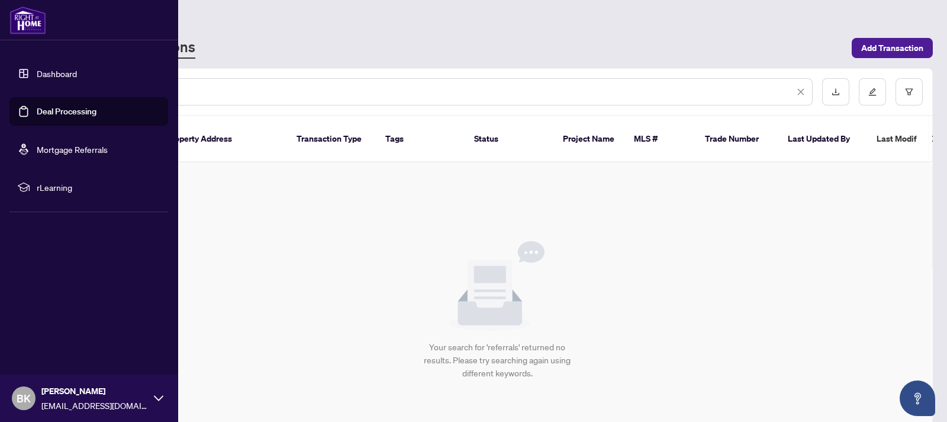 The height and width of the screenshot is (422, 947). What do you see at coordinates (836, 92) in the screenshot?
I see `span: download` at bounding box center [836, 92].